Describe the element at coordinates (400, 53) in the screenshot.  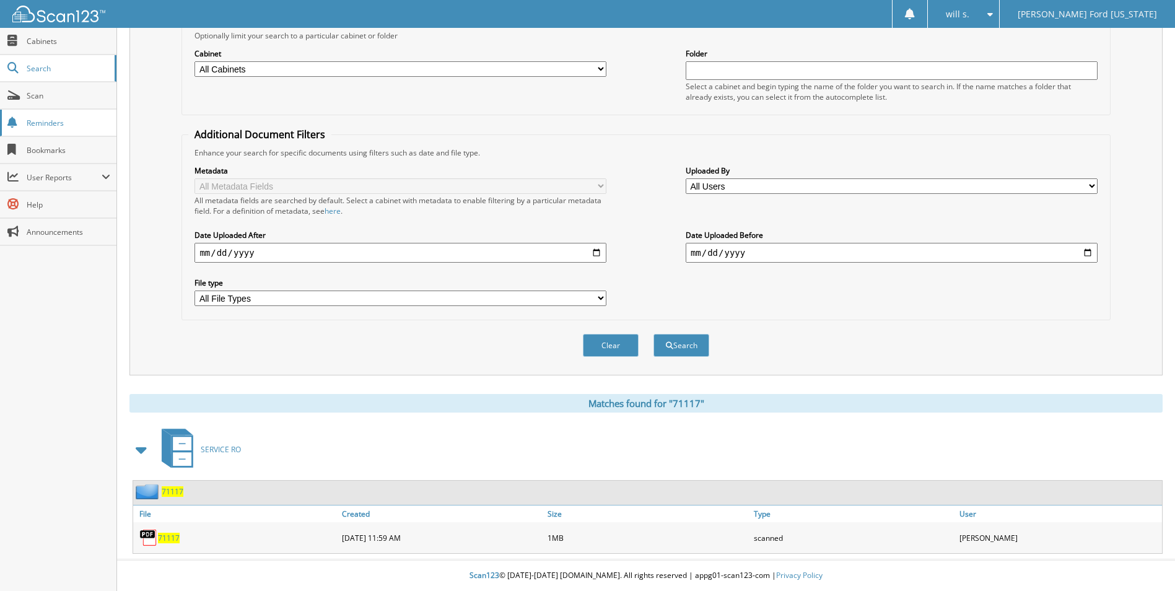
I see `label: Cabinet` at that location.